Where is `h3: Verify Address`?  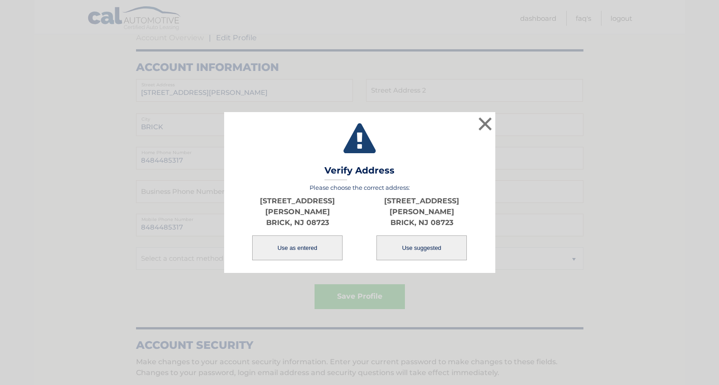
h3: Verify Address is located at coordinates (359, 173).